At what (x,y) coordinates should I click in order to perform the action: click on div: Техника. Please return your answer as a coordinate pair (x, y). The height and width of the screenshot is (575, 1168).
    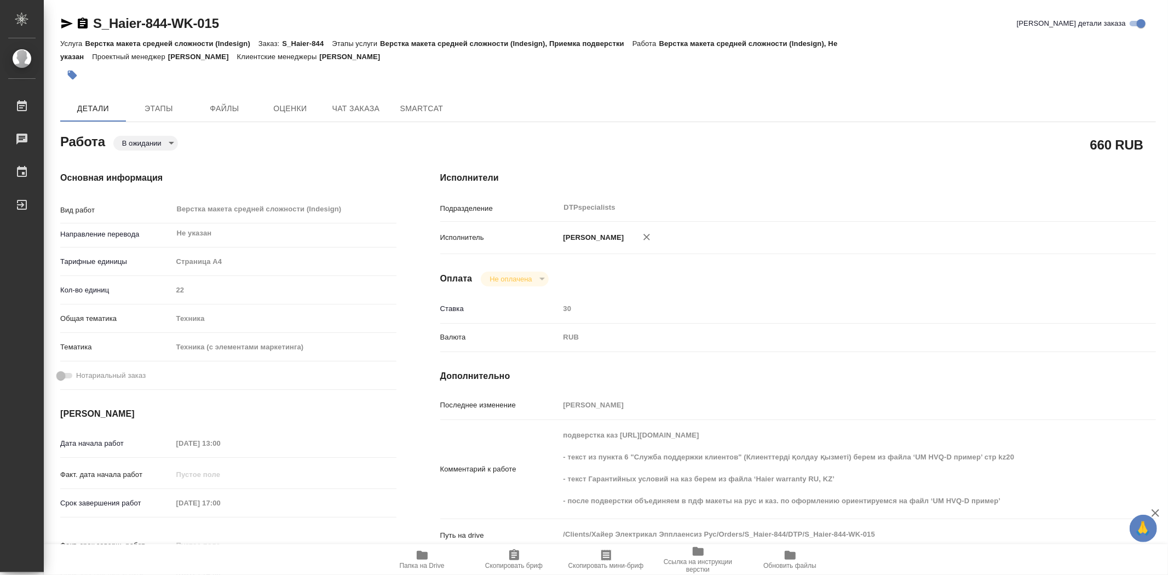
    Looking at the image, I should click on (284, 319).